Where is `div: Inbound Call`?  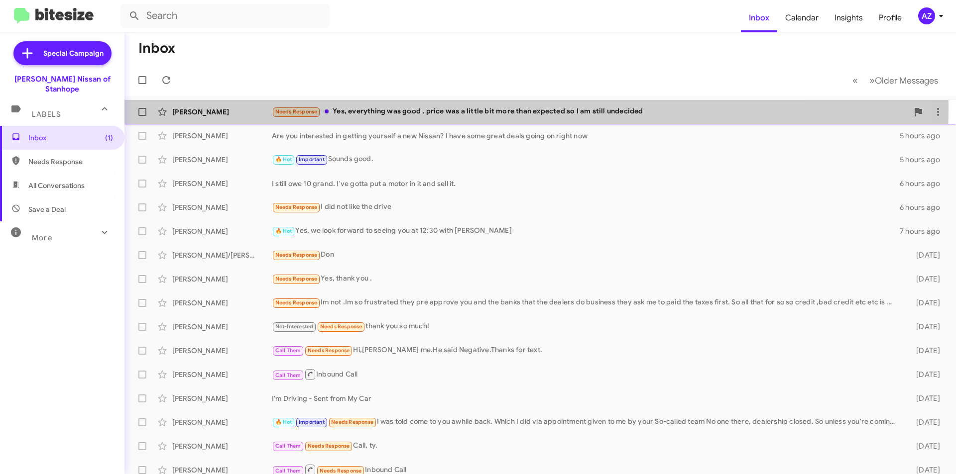
div: Inbound Call is located at coordinates (586, 374).